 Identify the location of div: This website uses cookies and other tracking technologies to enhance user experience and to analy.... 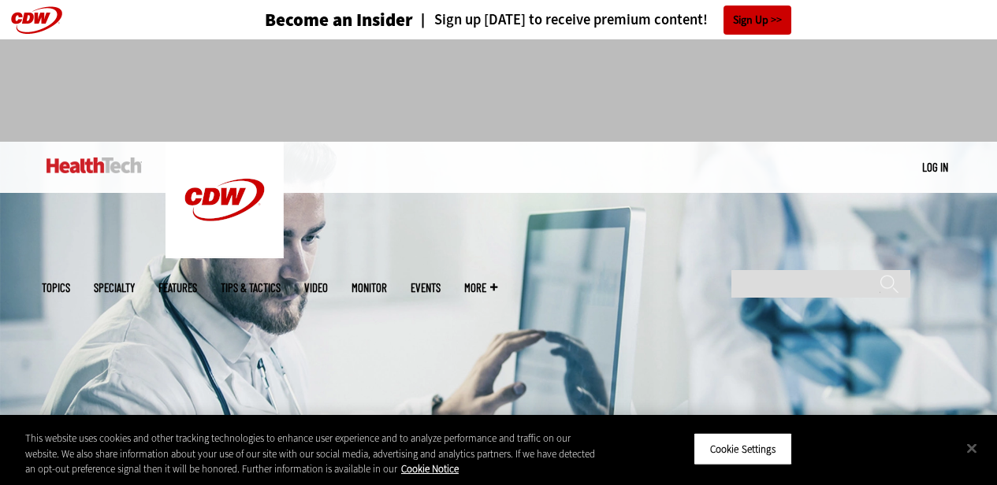
(311, 454).